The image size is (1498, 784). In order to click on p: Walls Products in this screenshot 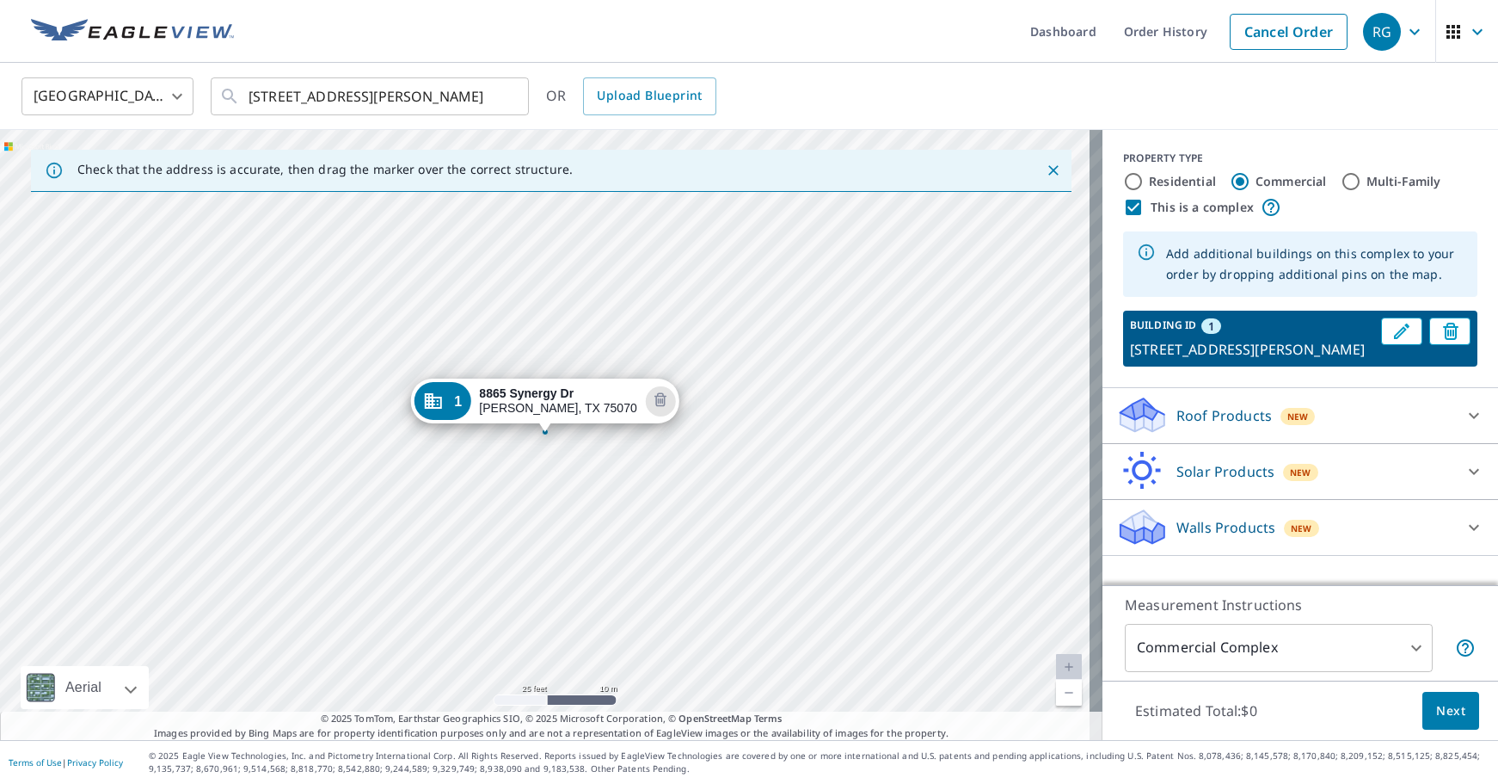, I will do `click(1226, 527)`.